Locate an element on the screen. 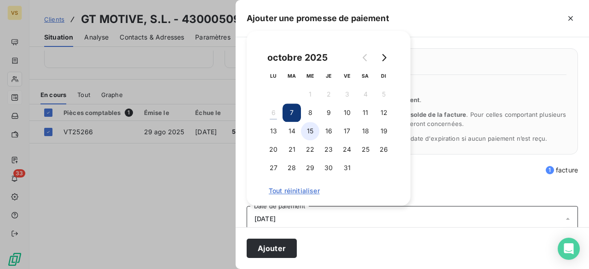 The width and height of the screenshot is (589, 269). button: 4 is located at coordinates (365, 94).